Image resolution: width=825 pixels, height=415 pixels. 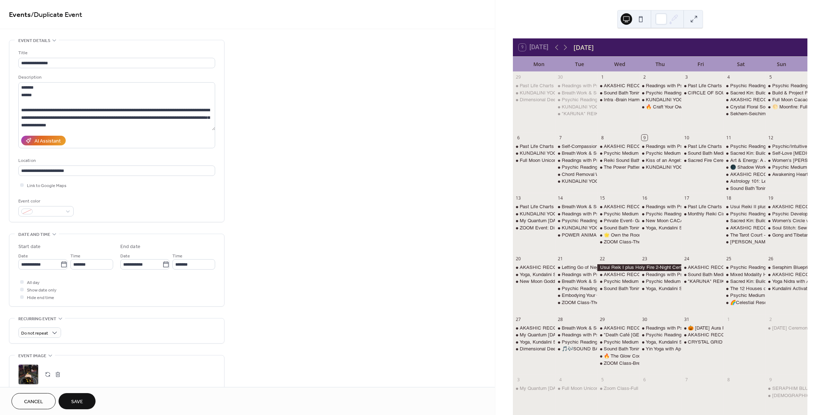 I want to click on div: Self-Love Lymphatic Drainage with April, so click(x=786, y=153).